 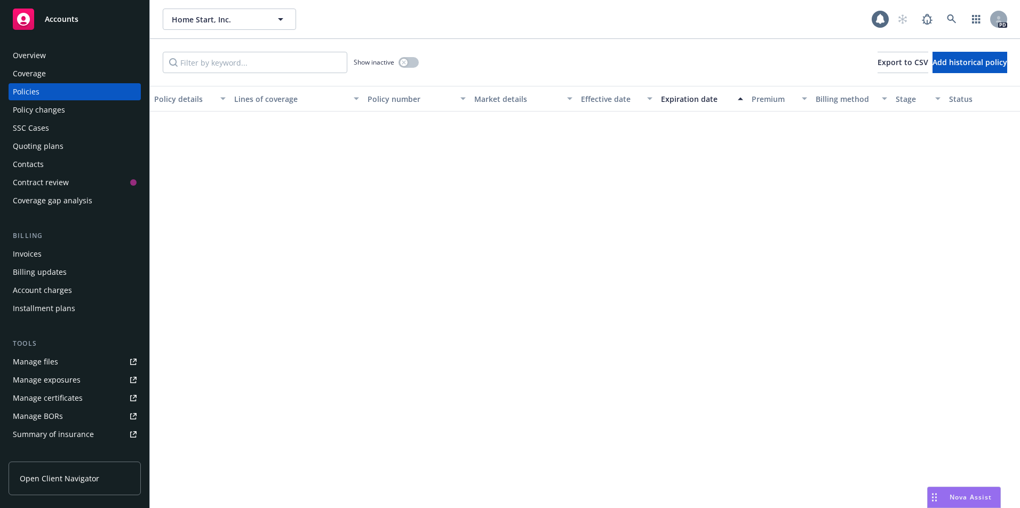 I want to click on div: Stage, so click(x=912, y=99).